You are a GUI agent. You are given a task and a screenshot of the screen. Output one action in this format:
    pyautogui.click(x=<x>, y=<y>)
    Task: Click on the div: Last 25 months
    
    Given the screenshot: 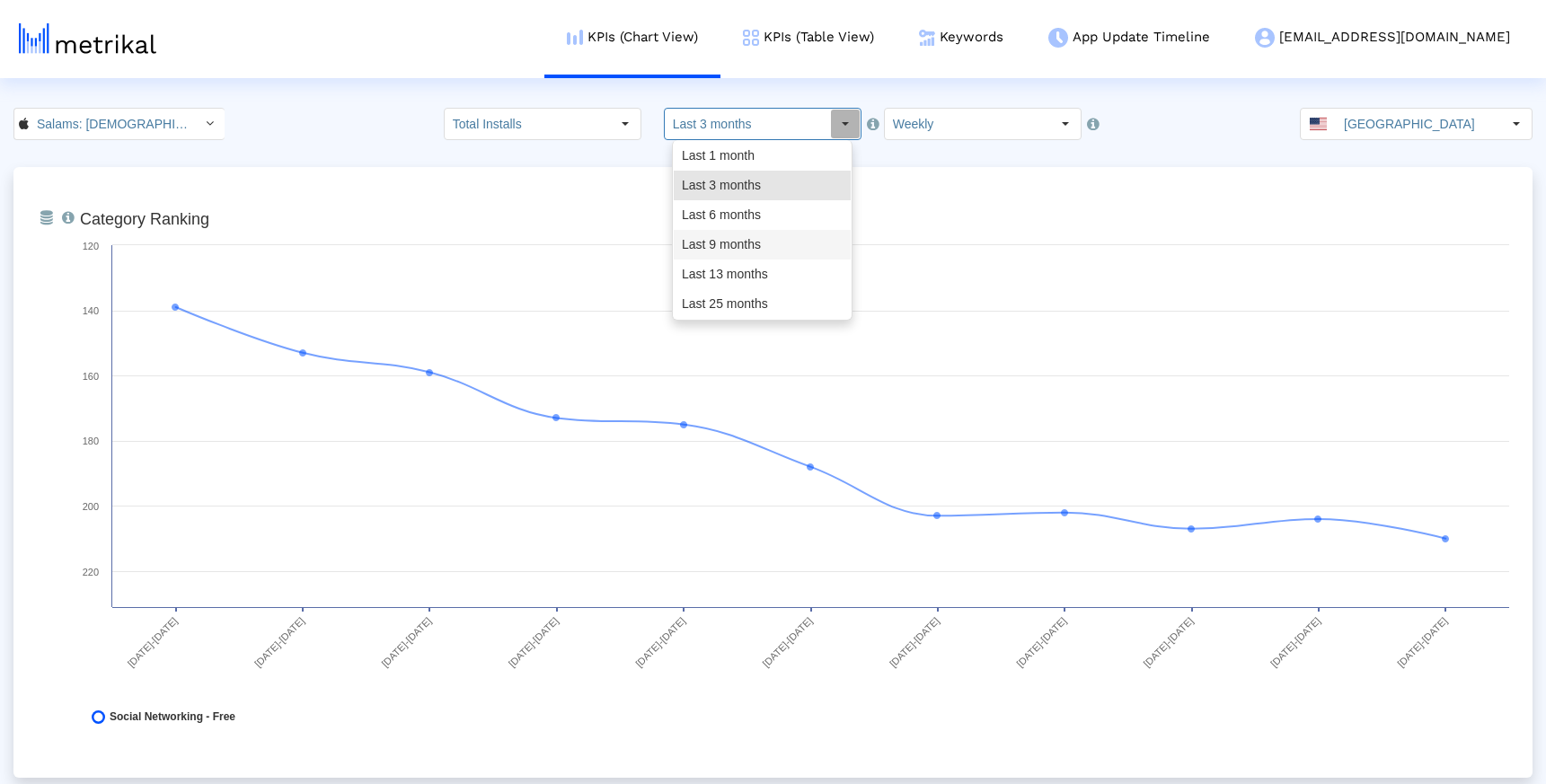 What is the action you would take?
    pyautogui.click(x=762, y=303)
    